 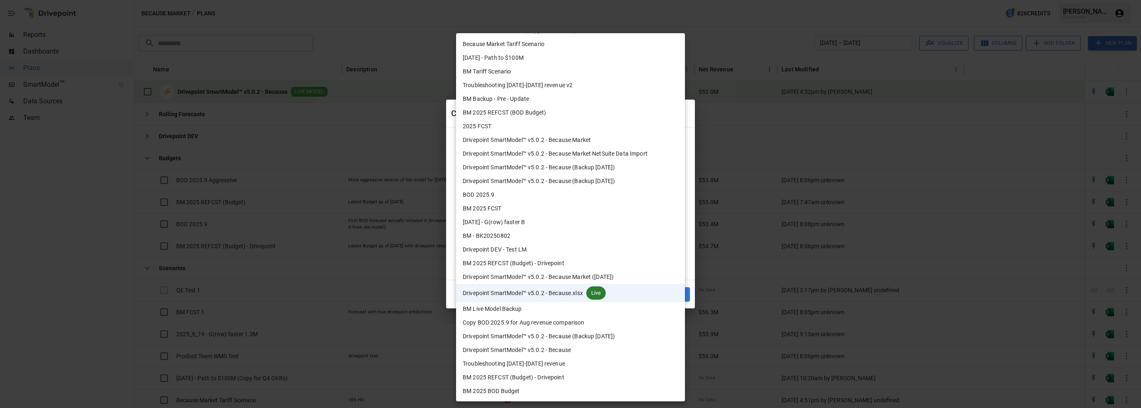 What do you see at coordinates (505, 112) in the screenshot?
I see `span: BM 2025 REFCST (BOD Budget)` at bounding box center [505, 112].